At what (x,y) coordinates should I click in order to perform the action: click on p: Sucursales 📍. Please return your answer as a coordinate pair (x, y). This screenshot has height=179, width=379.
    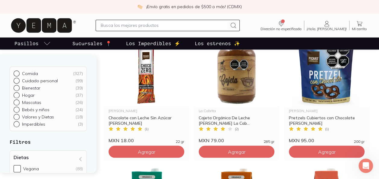
    Looking at the image, I should click on (92, 43).